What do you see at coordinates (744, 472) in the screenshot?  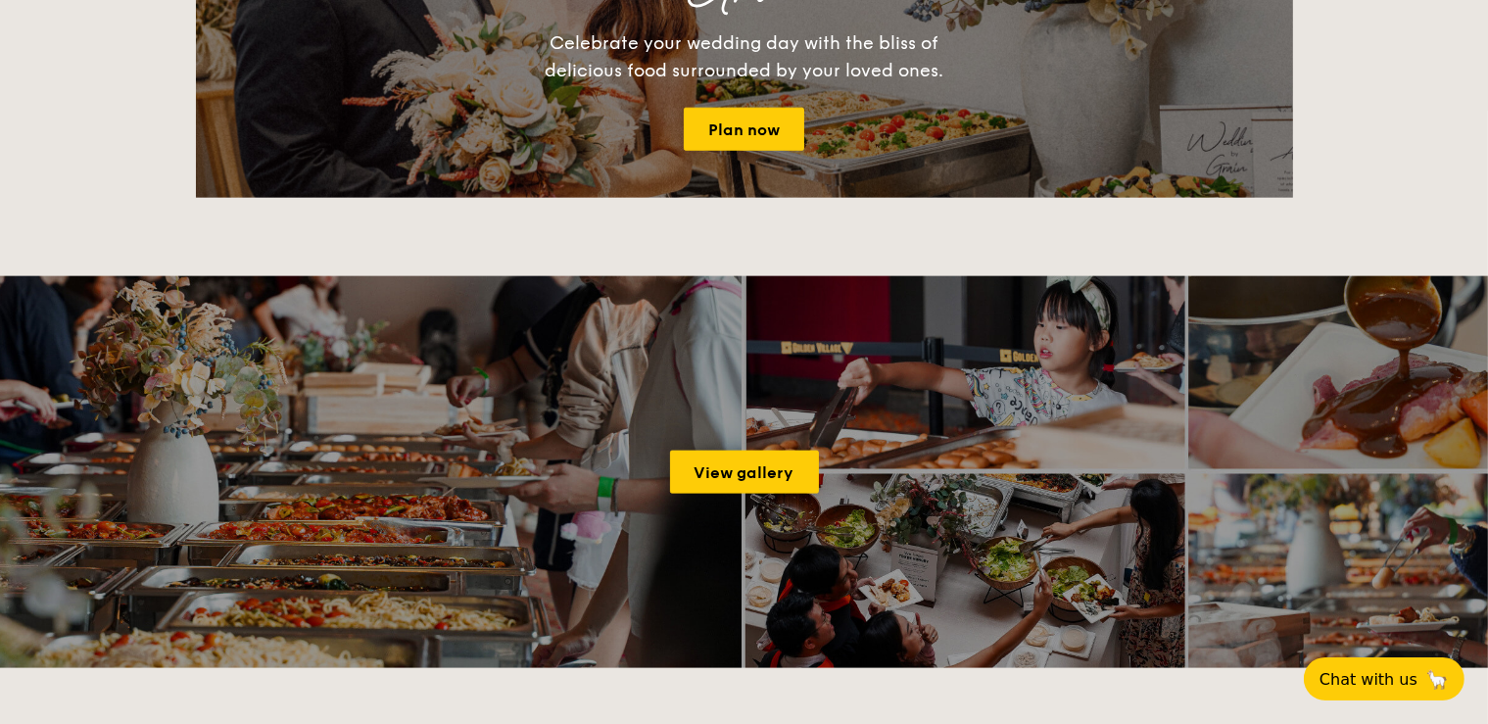 I see `a: View gallery` at bounding box center [744, 472].